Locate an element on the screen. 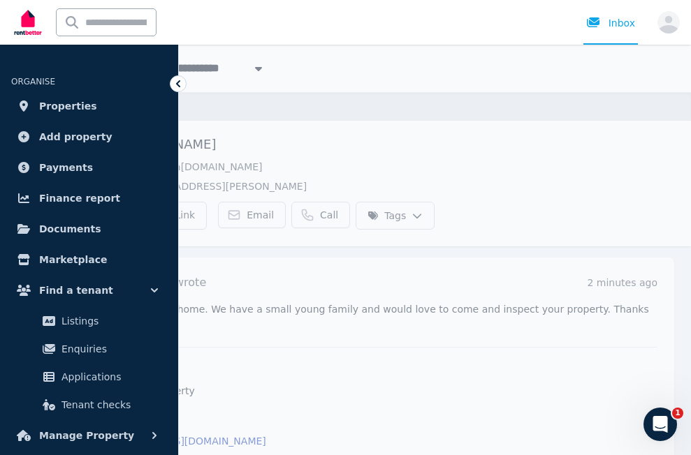 Image resolution: width=691 pixels, height=455 pixels. span: Call is located at coordinates (329, 215).